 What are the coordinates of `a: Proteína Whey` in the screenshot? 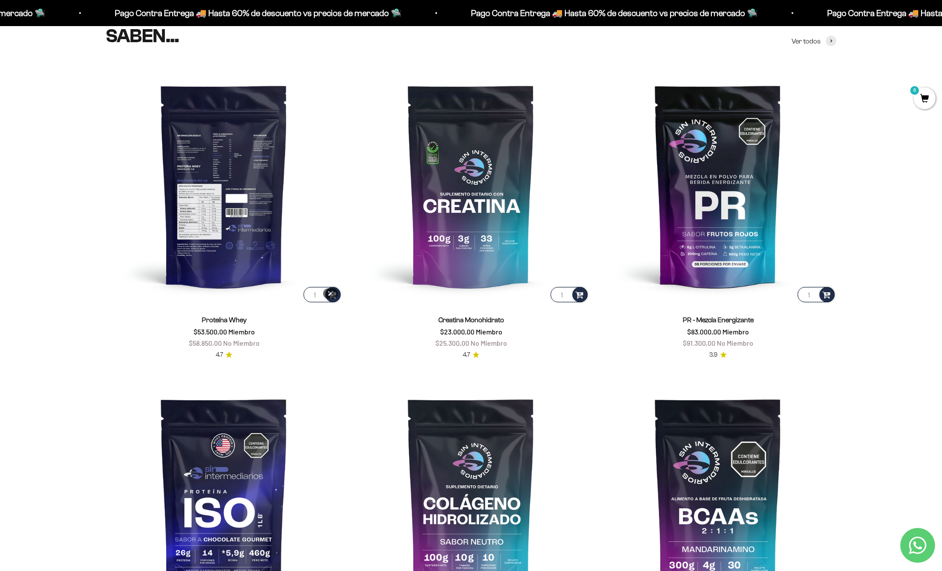 It's located at (224, 320).